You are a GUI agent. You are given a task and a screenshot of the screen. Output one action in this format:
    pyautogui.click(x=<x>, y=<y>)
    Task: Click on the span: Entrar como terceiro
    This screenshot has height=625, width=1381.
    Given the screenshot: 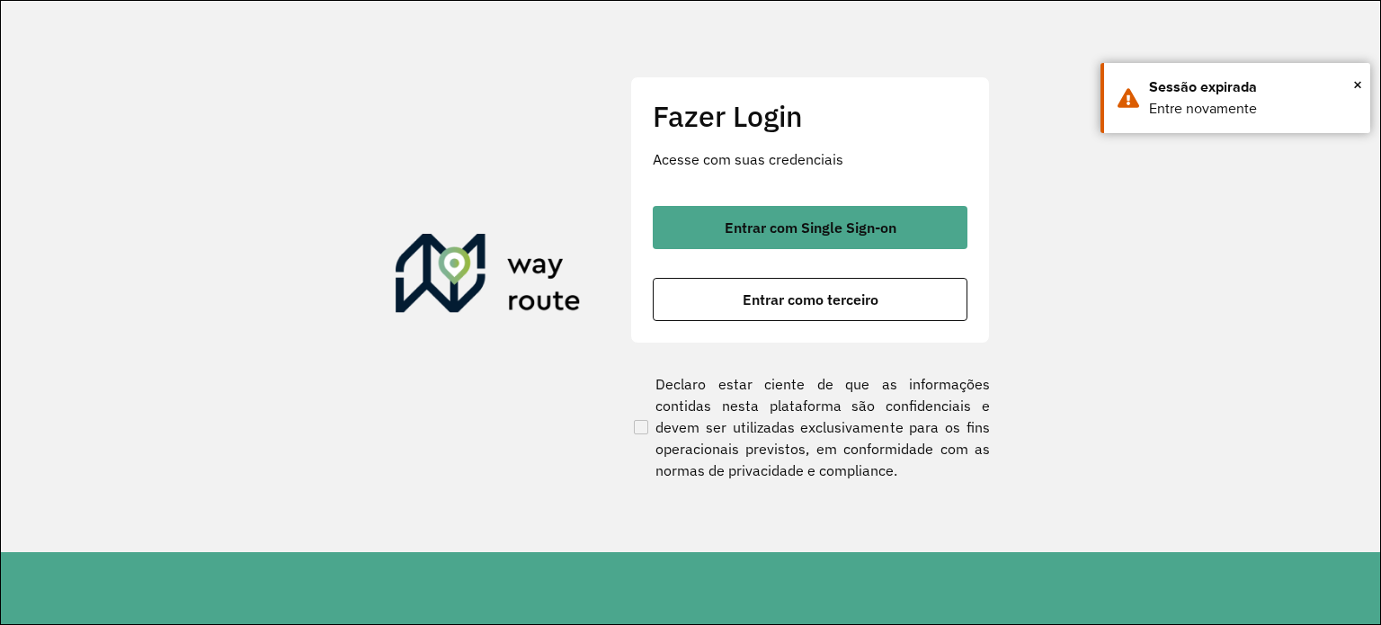 What is the action you would take?
    pyautogui.click(x=810, y=299)
    